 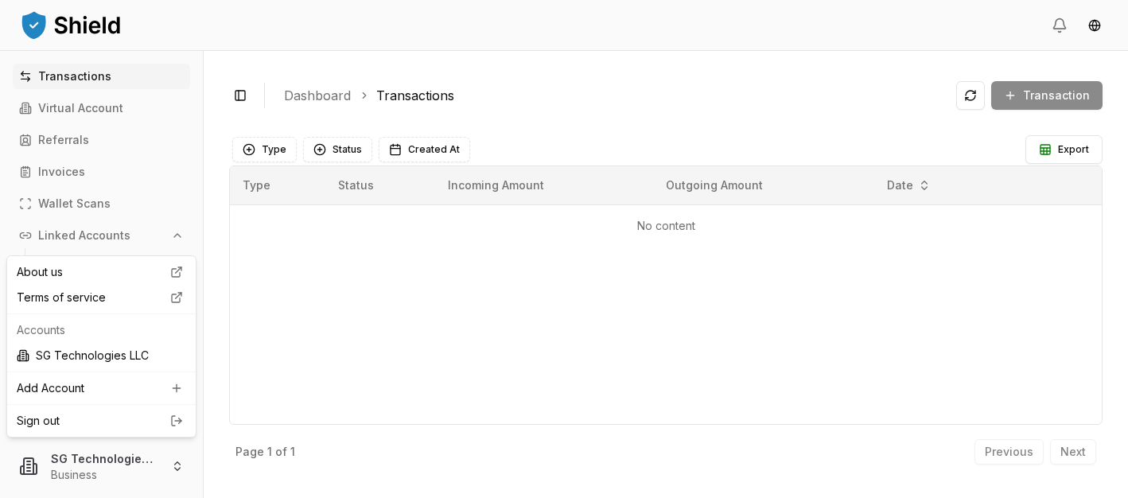 What do you see at coordinates (101, 272) in the screenshot?
I see `div: About us` at bounding box center [101, 272].